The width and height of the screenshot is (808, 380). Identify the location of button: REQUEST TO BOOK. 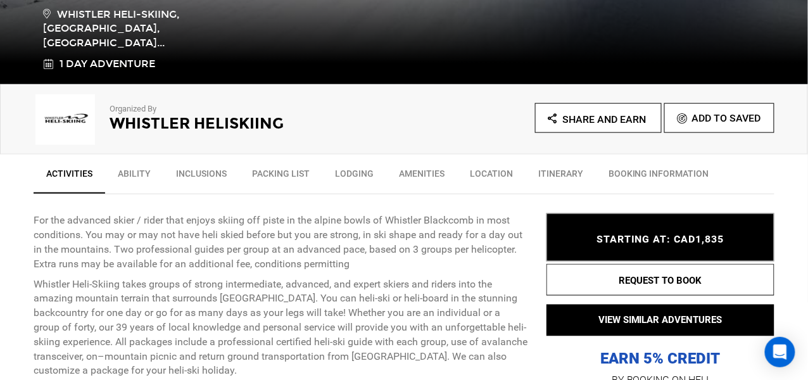
(660, 280).